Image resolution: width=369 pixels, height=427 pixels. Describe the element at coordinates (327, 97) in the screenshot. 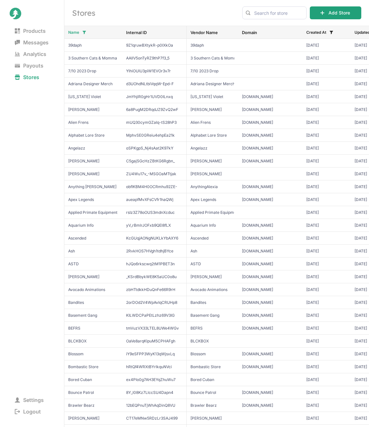

I see `span: Jun 25, 2024` at that location.